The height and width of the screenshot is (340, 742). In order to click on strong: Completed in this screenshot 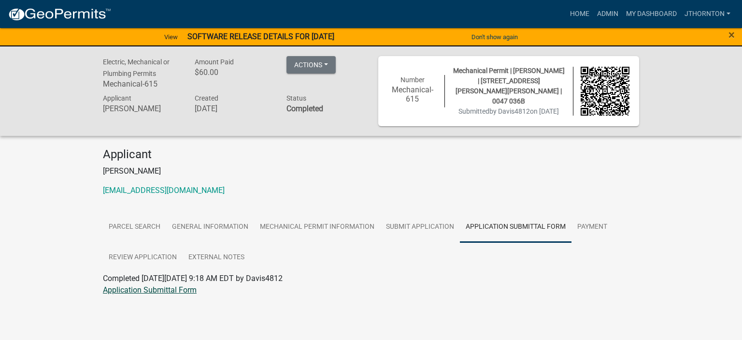, I will do `click(305, 108)`.